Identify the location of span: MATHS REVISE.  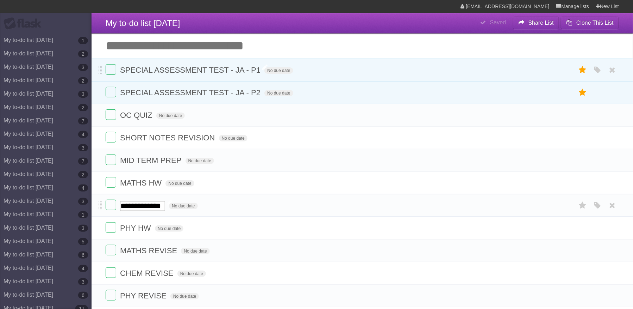
(149, 250).